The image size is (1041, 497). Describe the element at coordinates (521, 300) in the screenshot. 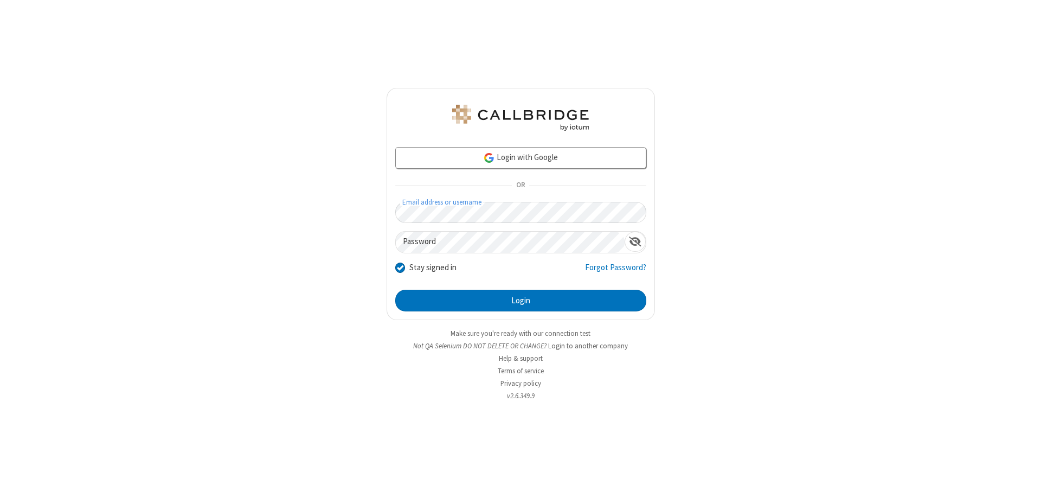

I see `button: Login` at that location.